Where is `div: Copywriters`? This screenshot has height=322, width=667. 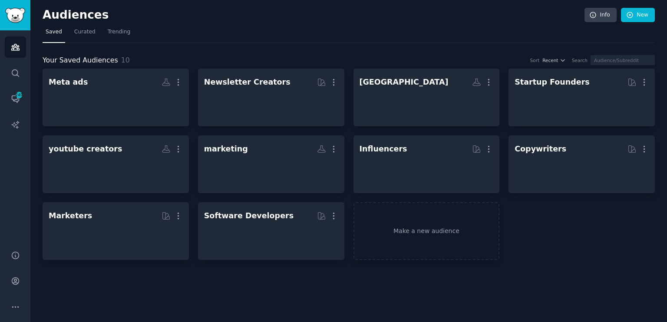
div: Copywriters is located at coordinates (540, 149).